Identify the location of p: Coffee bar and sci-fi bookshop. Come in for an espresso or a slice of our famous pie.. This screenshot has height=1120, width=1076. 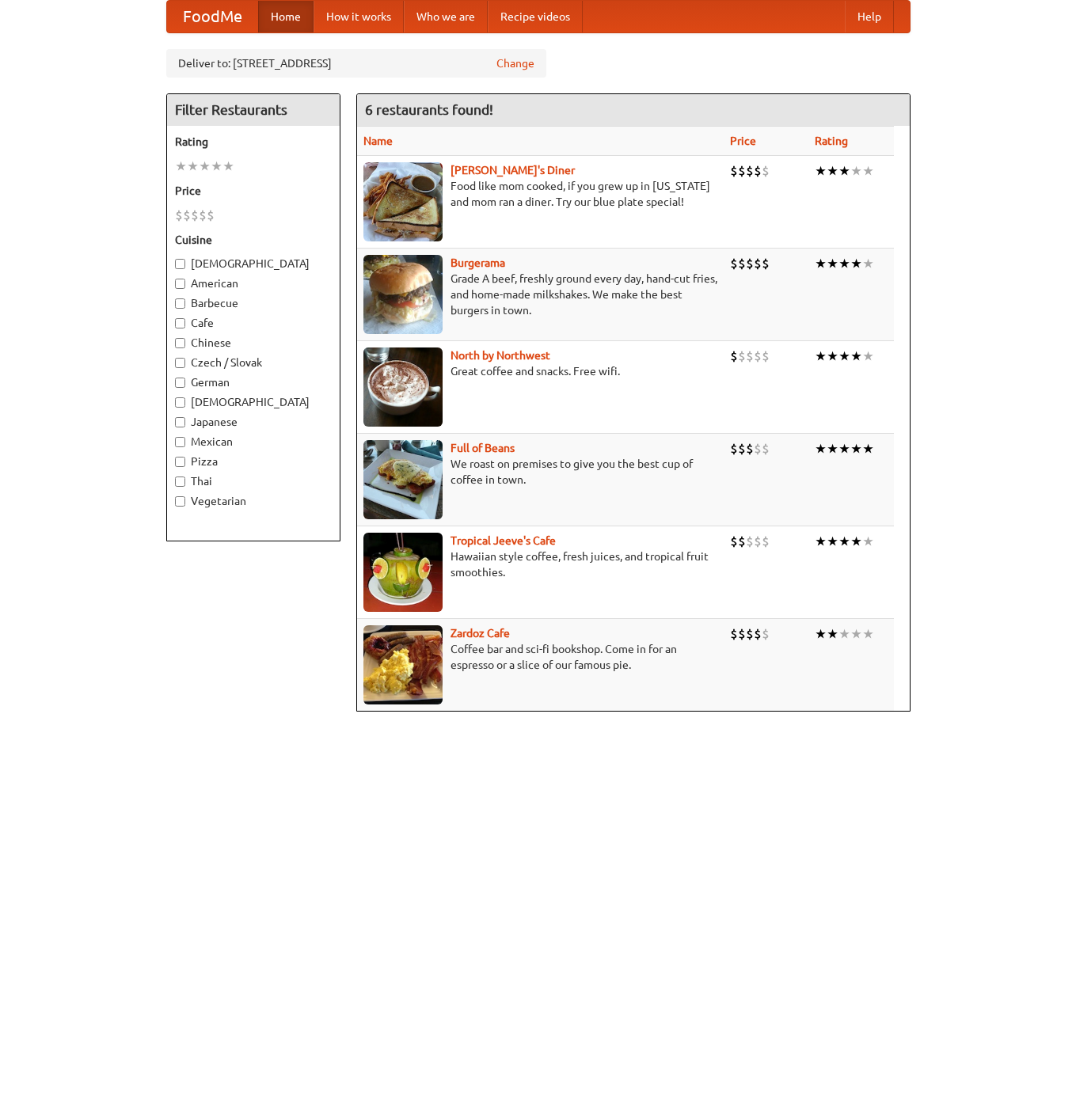
(540, 657).